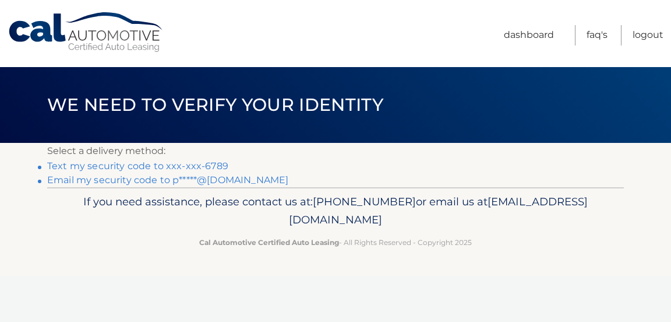 The image size is (671, 322). Describe the element at coordinates (137, 165) in the screenshot. I see `a: Text my security code to xxx-xxx-6789` at that location.